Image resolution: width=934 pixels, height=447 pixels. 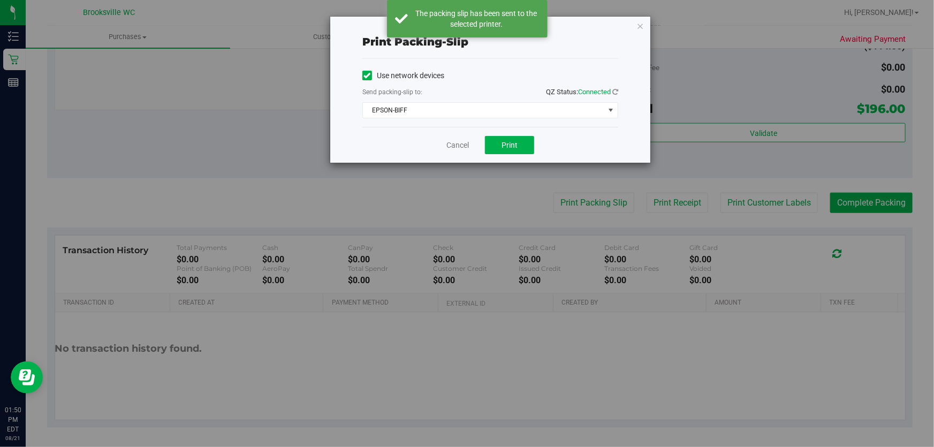 I want to click on span: Print, so click(x=510, y=145).